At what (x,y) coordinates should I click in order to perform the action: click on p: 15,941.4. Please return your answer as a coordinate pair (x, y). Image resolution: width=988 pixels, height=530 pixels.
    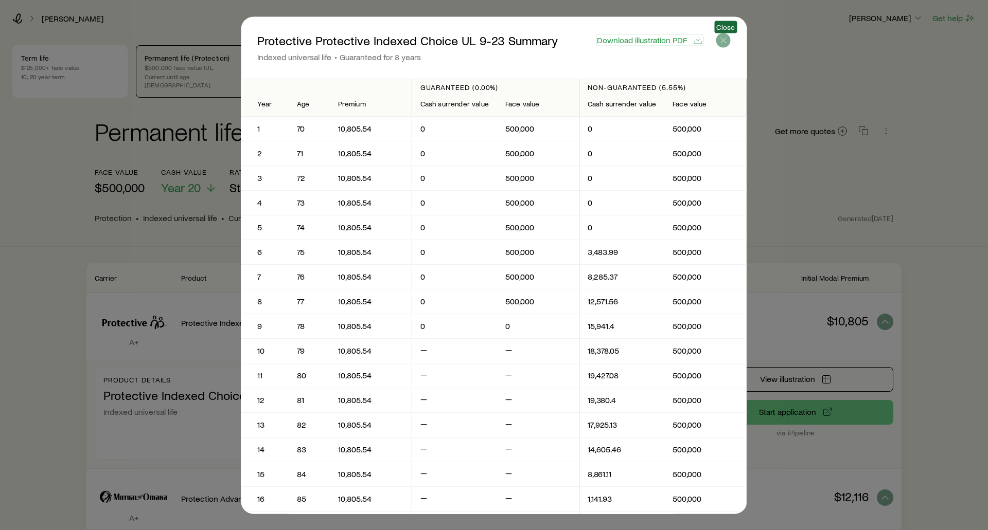
    Looking at the image, I should click on (621, 326).